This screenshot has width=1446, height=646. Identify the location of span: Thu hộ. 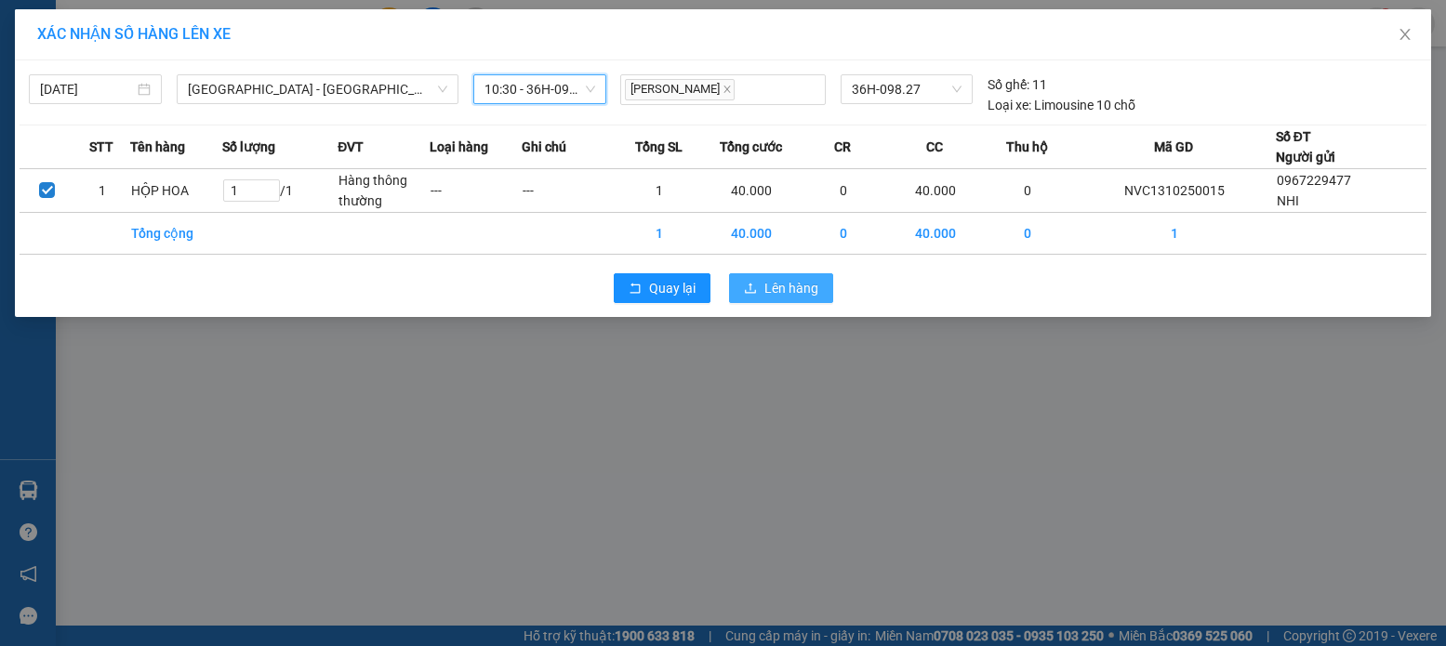
(1027, 147).